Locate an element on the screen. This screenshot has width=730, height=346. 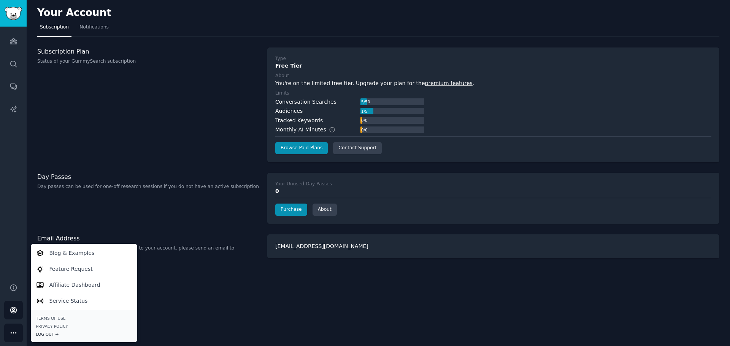
p: Blog & Examples is located at coordinates (72, 253).